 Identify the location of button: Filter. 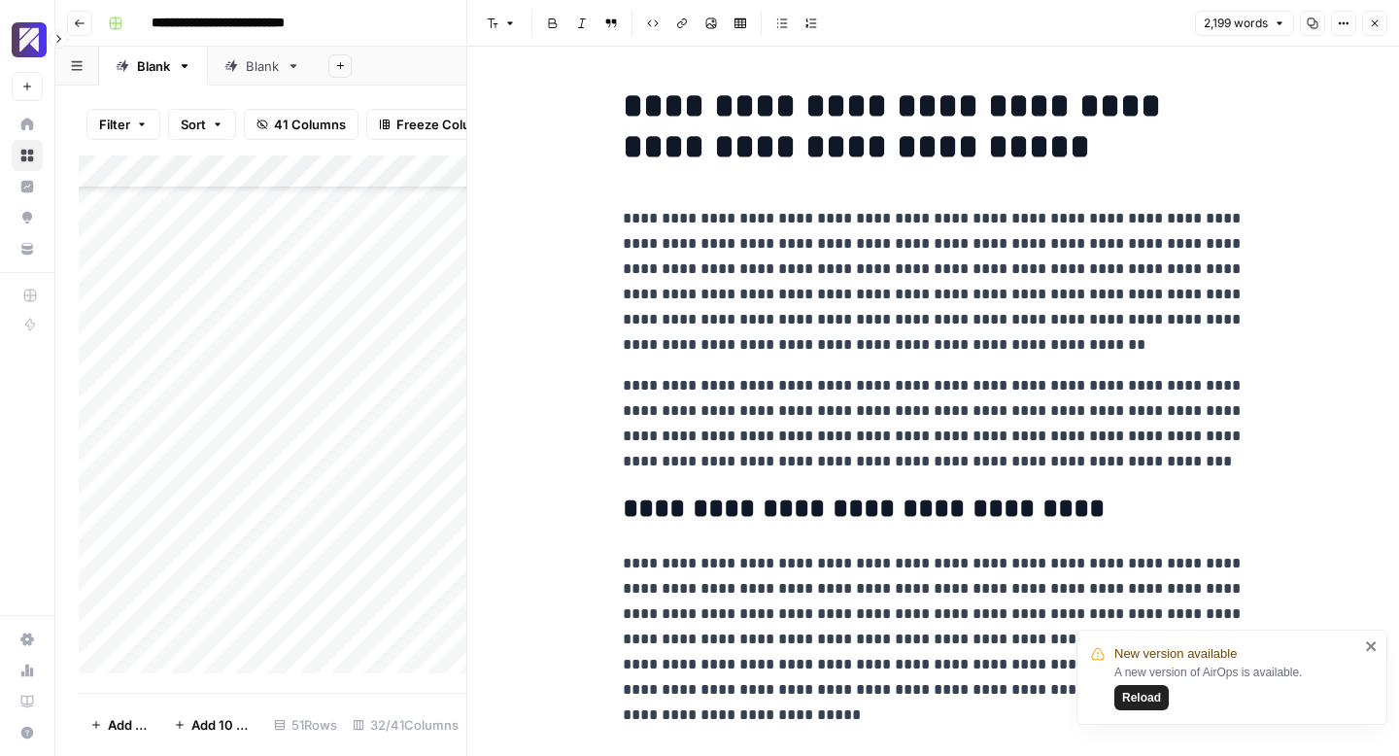
(123, 124).